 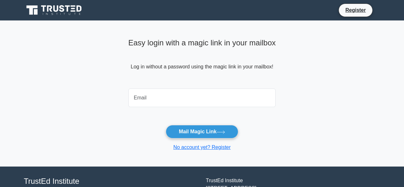 What do you see at coordinates (202, 132) in the screenshot?
I see `button: Mail Magic Link` at bounding box center [202, 132].